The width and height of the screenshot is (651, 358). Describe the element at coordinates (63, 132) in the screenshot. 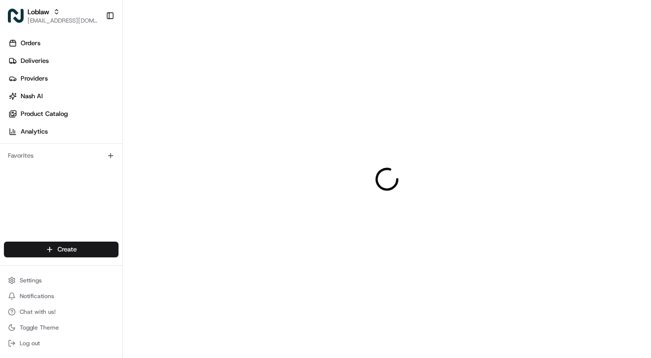

I see `a: Analytics` at that location.